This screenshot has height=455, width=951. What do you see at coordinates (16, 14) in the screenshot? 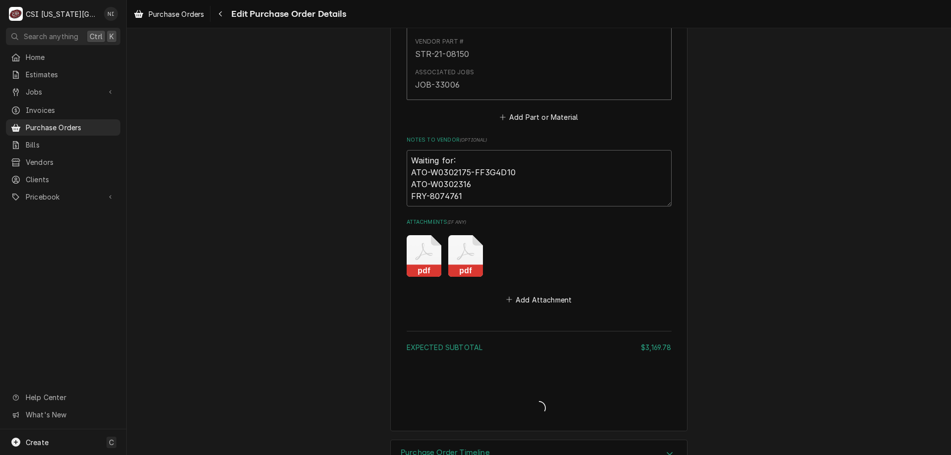
I see `div: CSI Kansas City's Avatar` at bounding box center [16, 14].